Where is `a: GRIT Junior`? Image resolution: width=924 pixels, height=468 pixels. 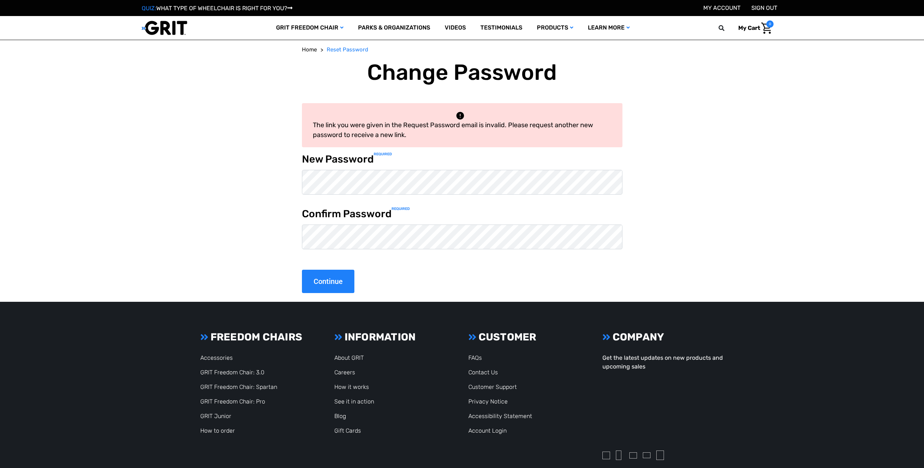 a: GRIT Junior is located at coordinates (216, 416).